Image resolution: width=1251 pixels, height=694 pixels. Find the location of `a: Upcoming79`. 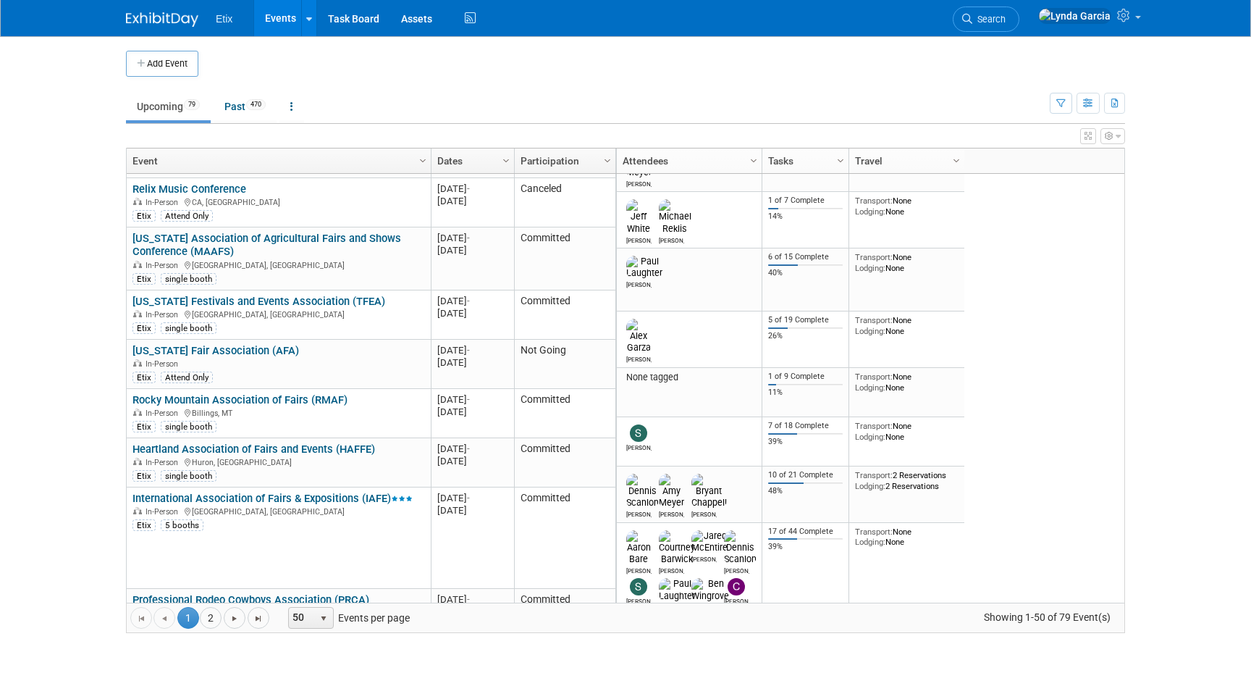

a: Upcoming79 is located at coordinates (168, 106).